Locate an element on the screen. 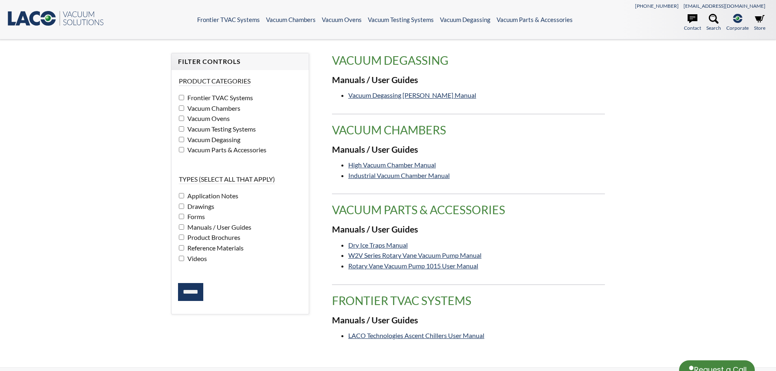  a: Vacuum Chambers is located at coordinates (291, 20).